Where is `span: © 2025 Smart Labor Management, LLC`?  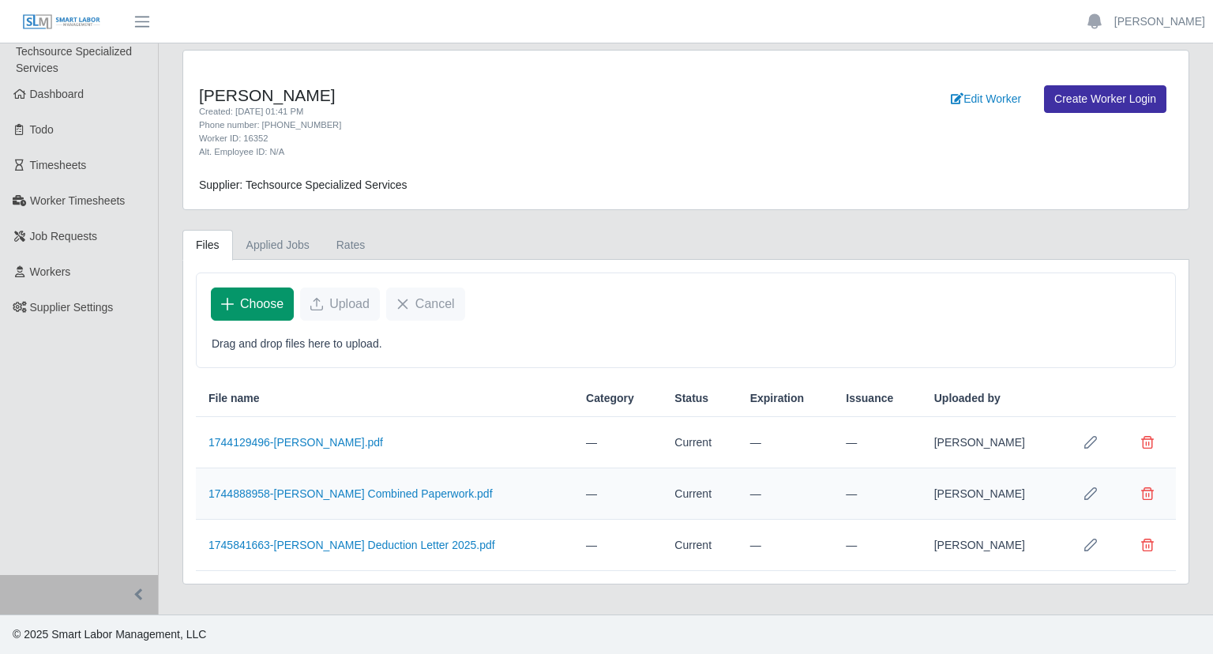 span: © 2025 Smart Labor Management, LLC is located at coordinates (109, 634).